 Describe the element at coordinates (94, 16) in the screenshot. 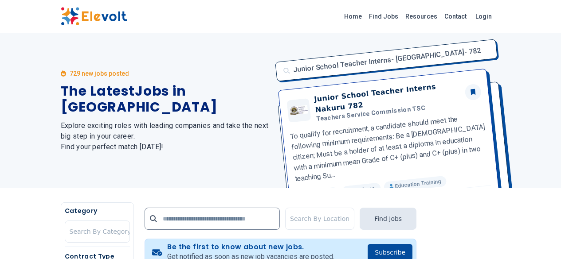

I see `img: Elevolt` at that location.